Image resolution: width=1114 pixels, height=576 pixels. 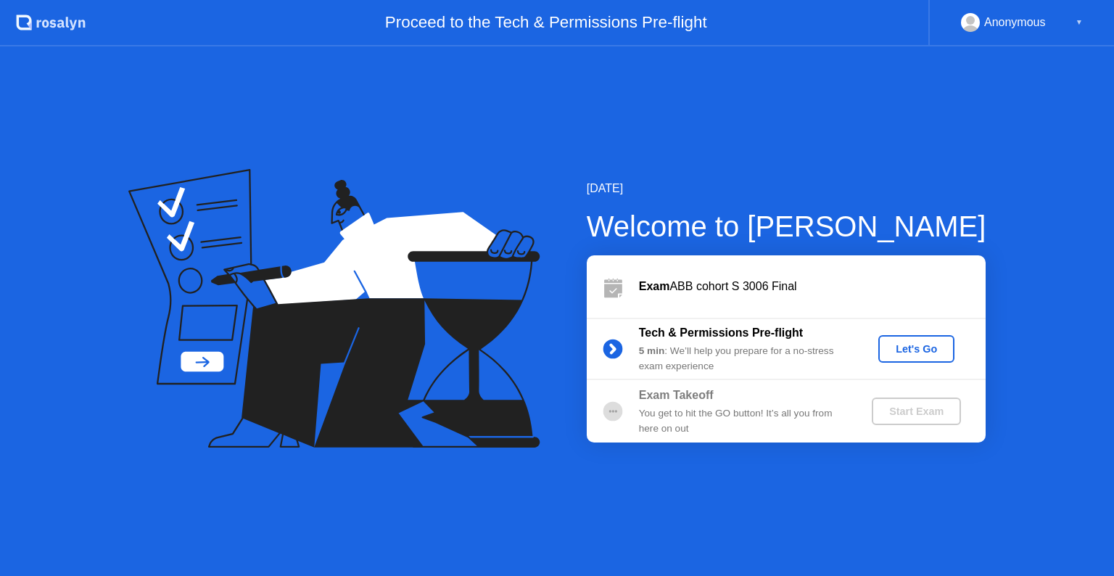 I want to click on div: : We’ll help you prepare for a no-stress exam experience, so click(x=743, y=358).